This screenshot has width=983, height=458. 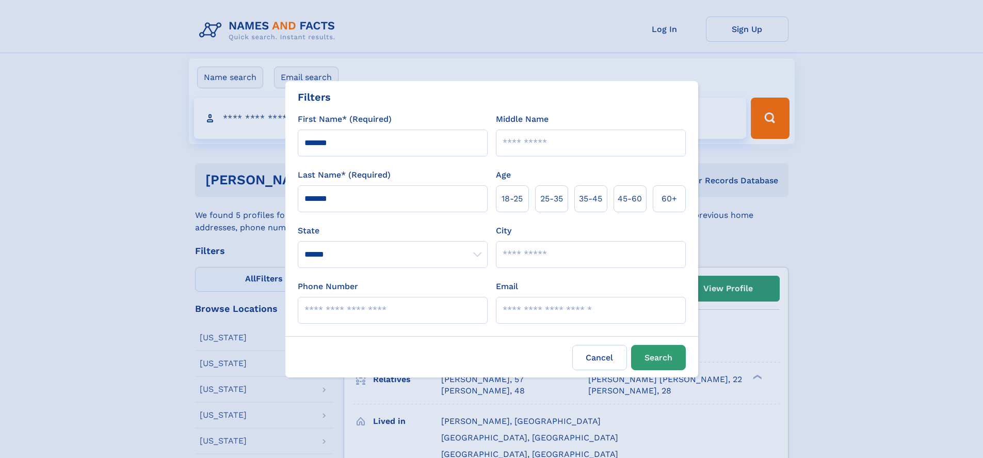 I want to click on span: 25‑35, so click(x=552, y=199).